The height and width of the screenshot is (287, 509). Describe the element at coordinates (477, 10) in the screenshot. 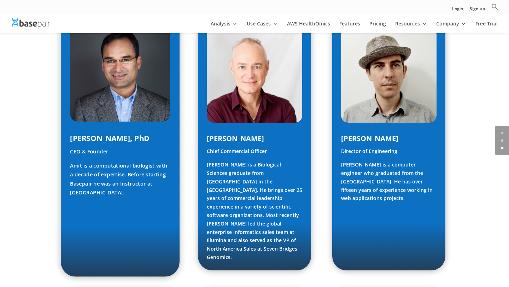

I see `a: Sign up` at that location.